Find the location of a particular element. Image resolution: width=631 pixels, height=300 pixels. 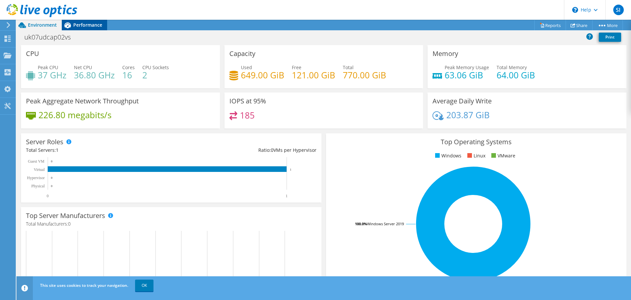

h4: 2 is located at coordinates (156, 75).